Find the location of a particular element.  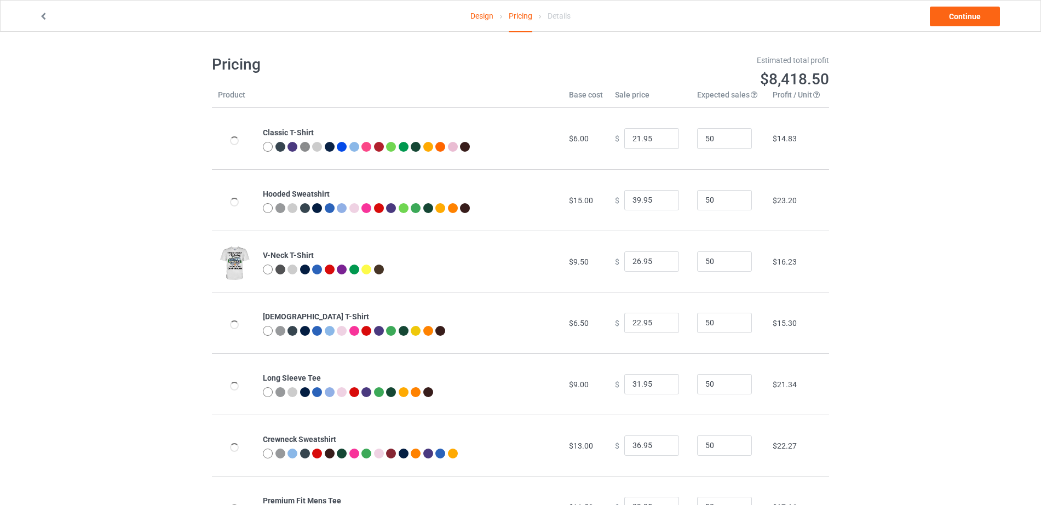

b: V-Neck T-Shirt is located at coordinates (288, 255).